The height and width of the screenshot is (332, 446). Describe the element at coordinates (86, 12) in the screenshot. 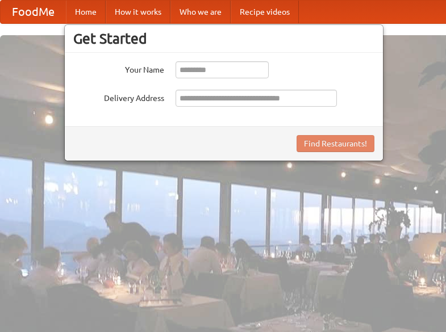

I see `a: Home` at that location.